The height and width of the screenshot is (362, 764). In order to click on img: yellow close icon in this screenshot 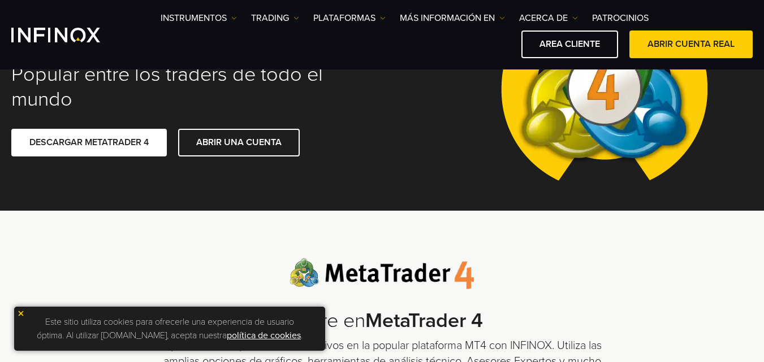, I will do `click(21, 314)`.